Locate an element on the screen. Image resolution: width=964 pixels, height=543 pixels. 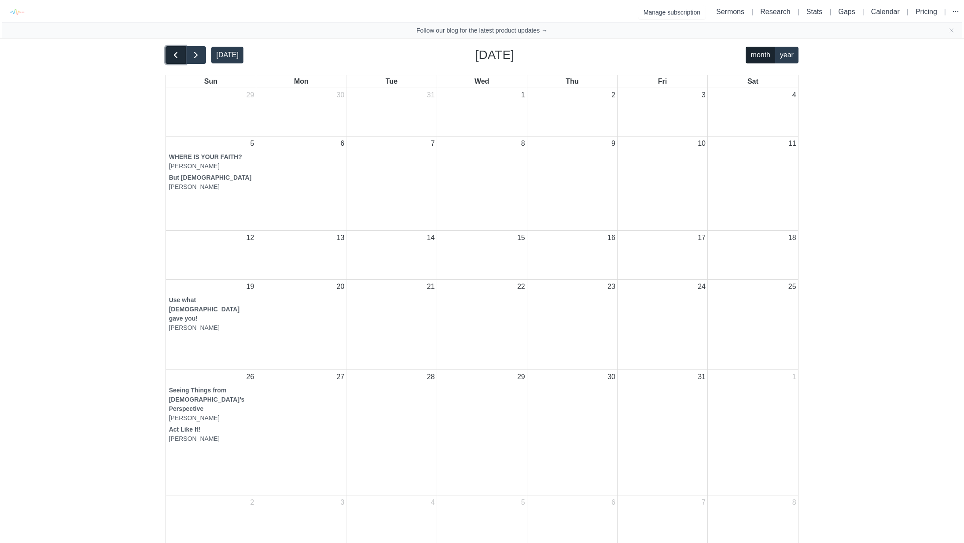
td: January 28, 2025 is located at coordinates (391, 432).